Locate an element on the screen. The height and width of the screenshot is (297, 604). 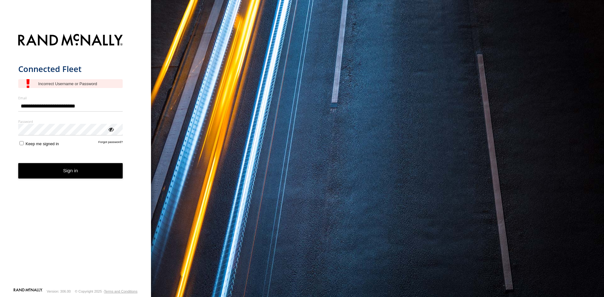
a: Terms and Conditions is located at coordinates (121, 292).